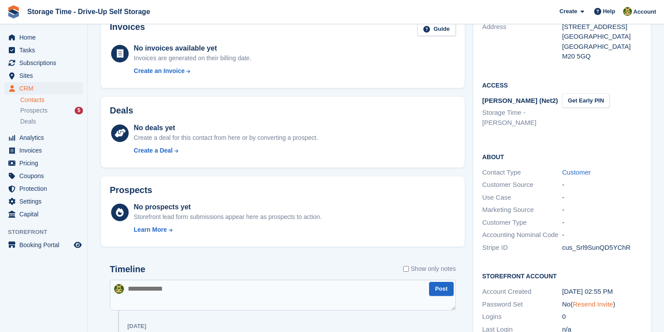 This screenshot has width=664, height=332. What do you see at coordinates (609, 11) in the screenshot?
I see `span: Help` at bounding box center [609, 11].